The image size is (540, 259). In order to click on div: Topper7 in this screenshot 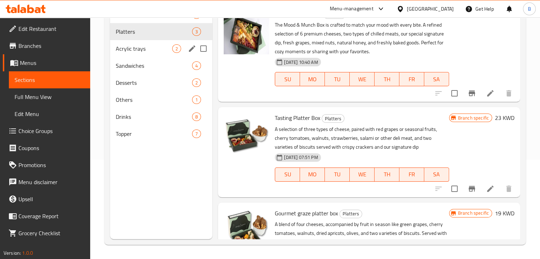, I will do `click(161, 134)`.